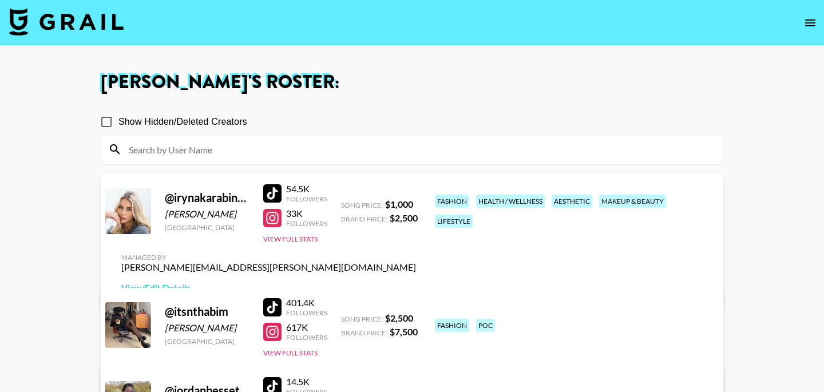  I want to click on div: health / wellness, so click(510, 201).